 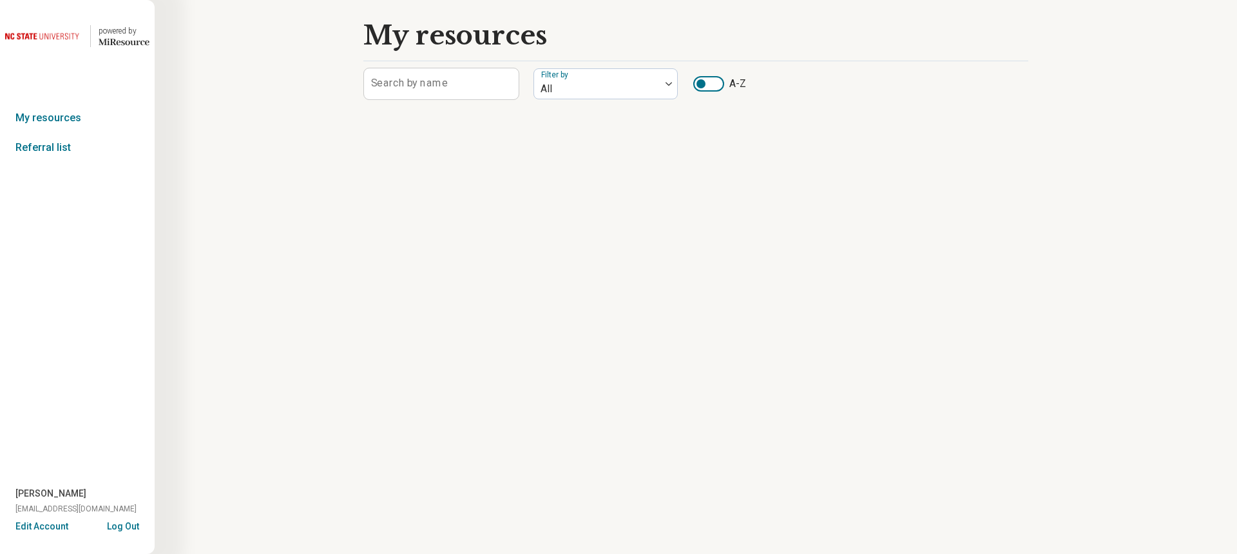 What do you see at coordinates (77, 36) in the screenshot?
I see `a: North Carolina State University powered by` at bounding box center [77, 36].